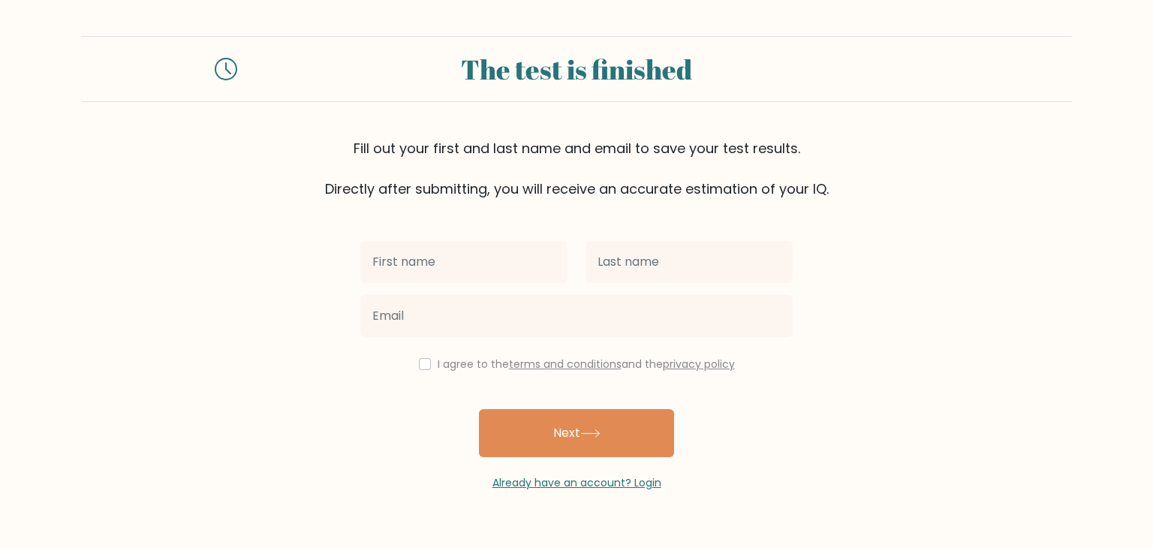  I want to click on a: terms and conditions, so click(565, 364).